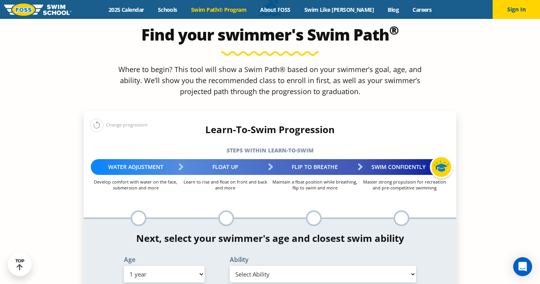  Describe the element at coordinates (422, 9) in the screenshot. I see `a: Careers` at that location.